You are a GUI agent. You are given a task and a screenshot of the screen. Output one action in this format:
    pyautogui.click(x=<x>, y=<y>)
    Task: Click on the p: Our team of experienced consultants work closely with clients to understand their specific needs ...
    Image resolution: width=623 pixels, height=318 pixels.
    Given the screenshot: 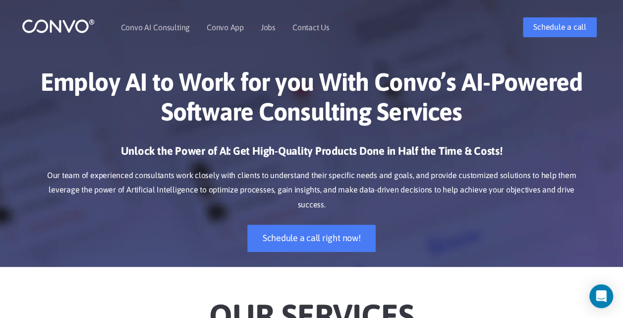 What is the action you would take?
    pyautogui.click(x=312, y=190)
    